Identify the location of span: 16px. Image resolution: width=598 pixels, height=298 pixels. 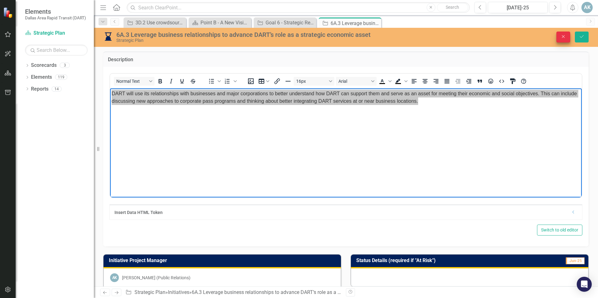
(312, 81).